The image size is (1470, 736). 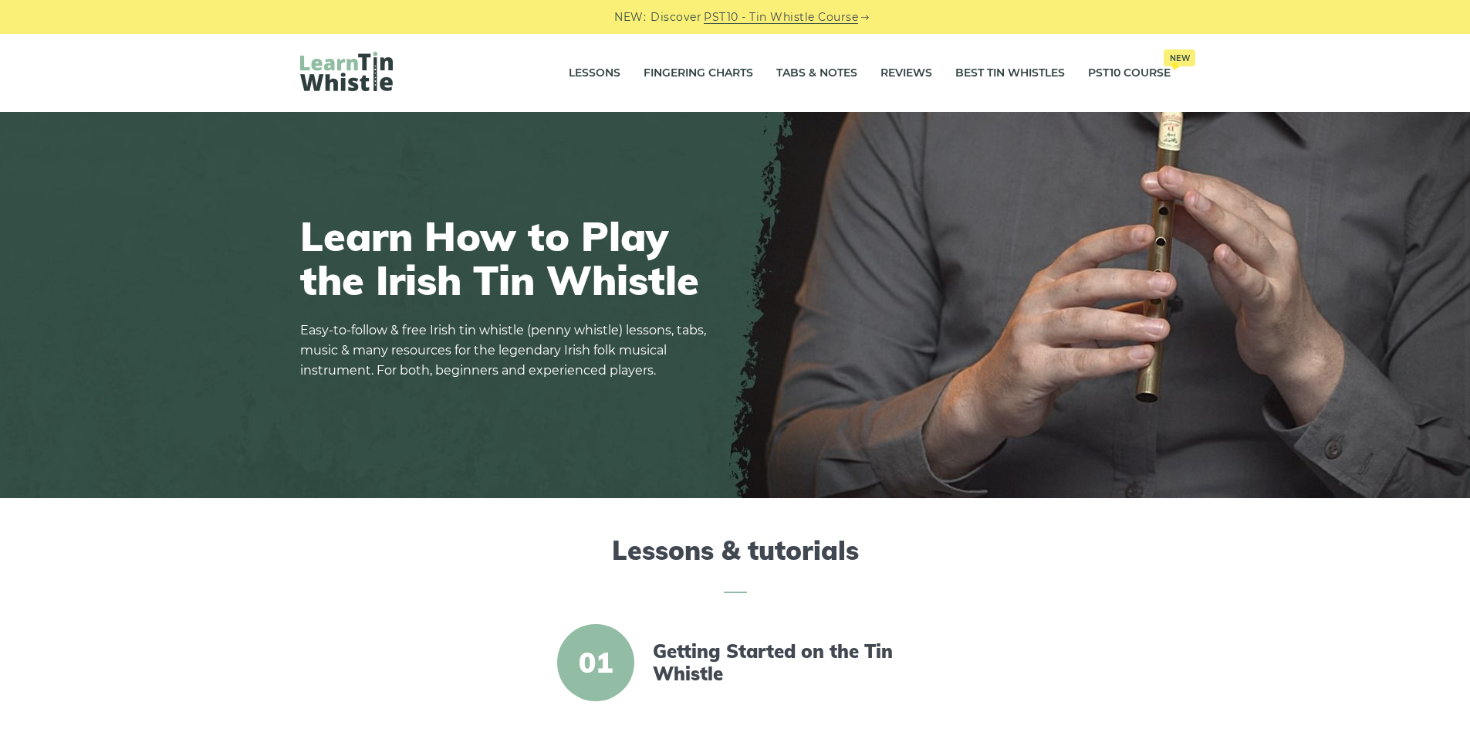 I want to click on a: Tabs & Notes, so click(x=817, y=73).